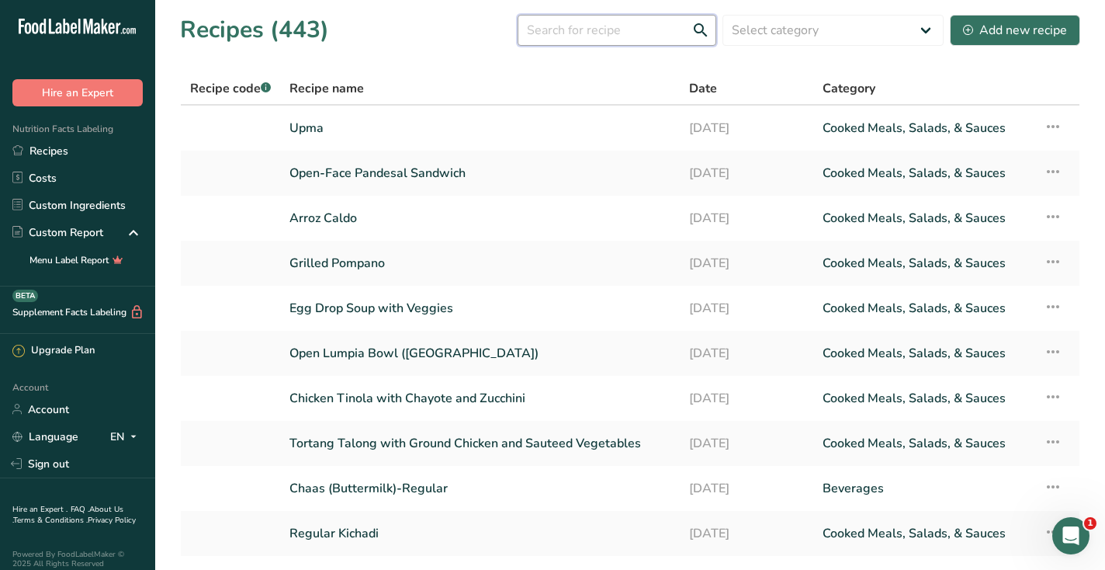 The image size is (1105, 570). What do you see at coordinates (68, 515) in the screenshot?
I see `a: About Us .` at bounding box center [68, 515].